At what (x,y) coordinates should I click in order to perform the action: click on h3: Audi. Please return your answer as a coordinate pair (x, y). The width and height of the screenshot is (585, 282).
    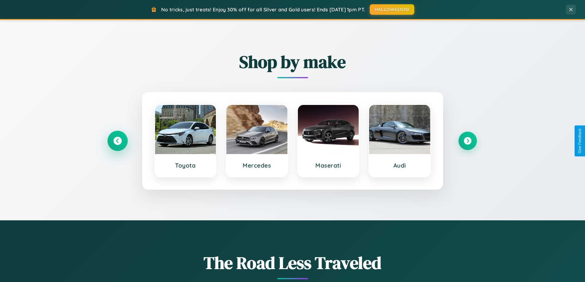
    Looking at the image, I should click on (399, 165).